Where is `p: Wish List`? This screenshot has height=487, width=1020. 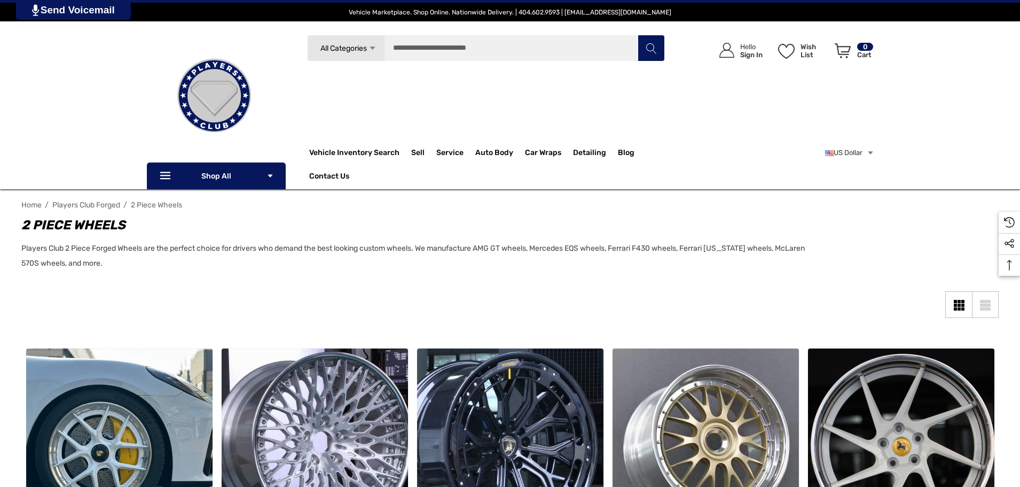 p: Wish List is located at coordinates (815, 51).